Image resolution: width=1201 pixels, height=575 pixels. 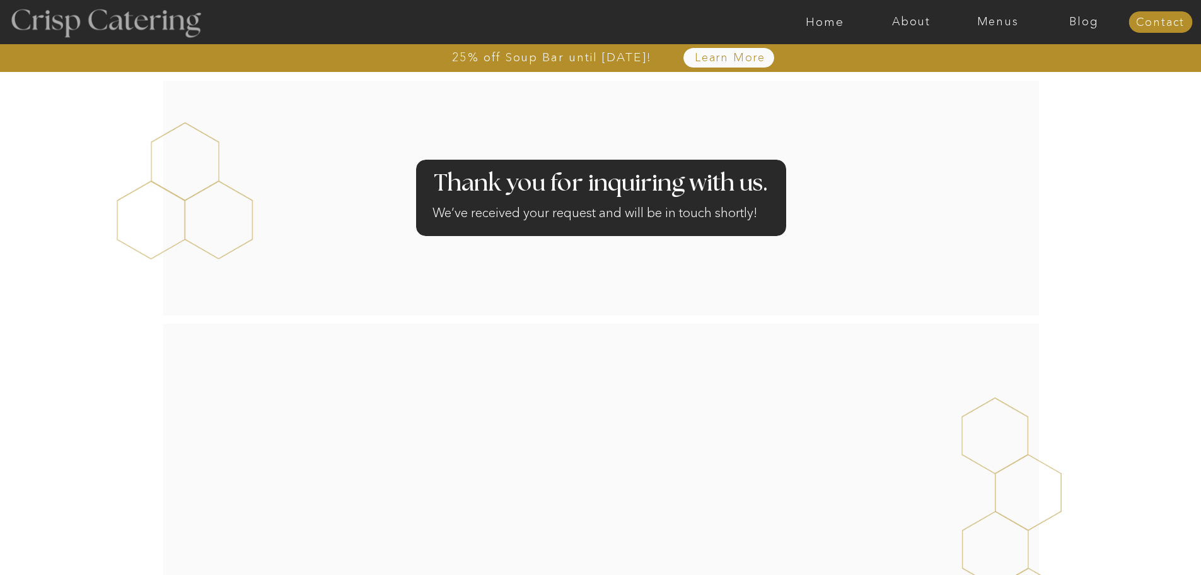 I want to click on a: Blog, so click(x=1084, y=22).